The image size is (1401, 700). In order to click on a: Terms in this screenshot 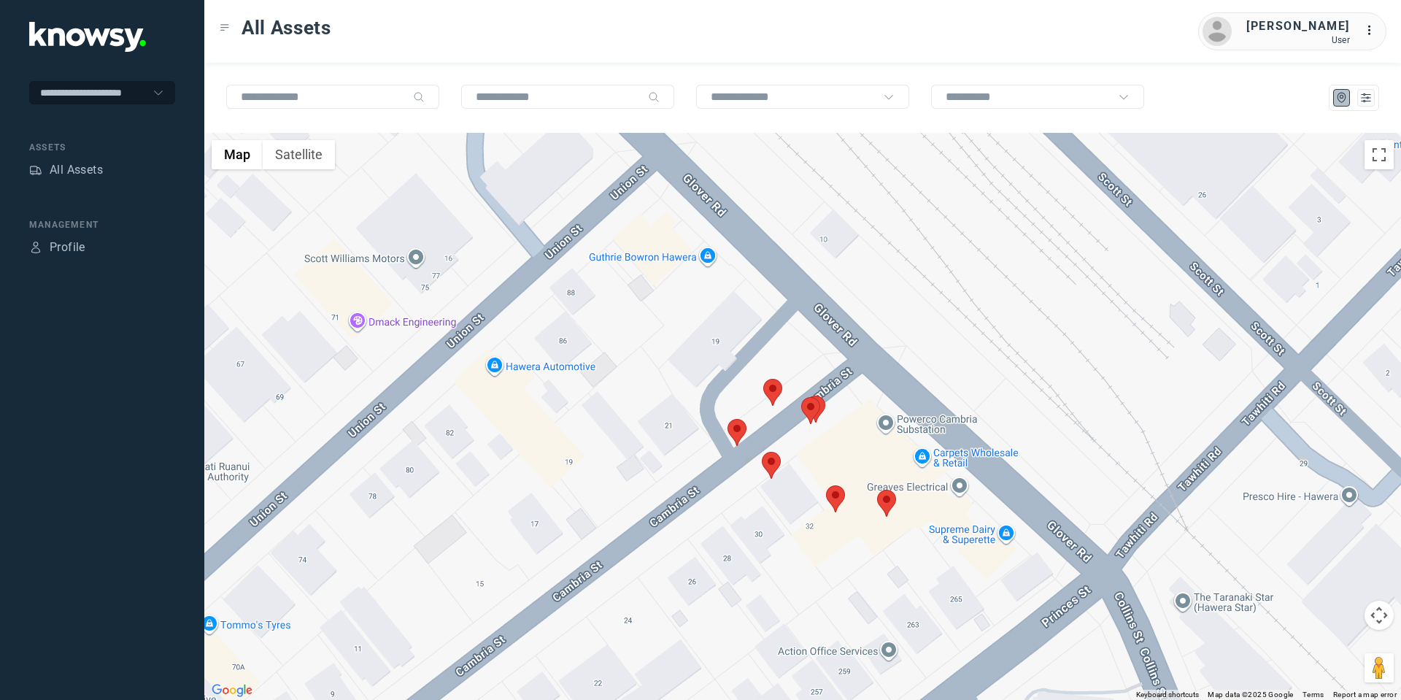, I will do `click(1313, 694)`.